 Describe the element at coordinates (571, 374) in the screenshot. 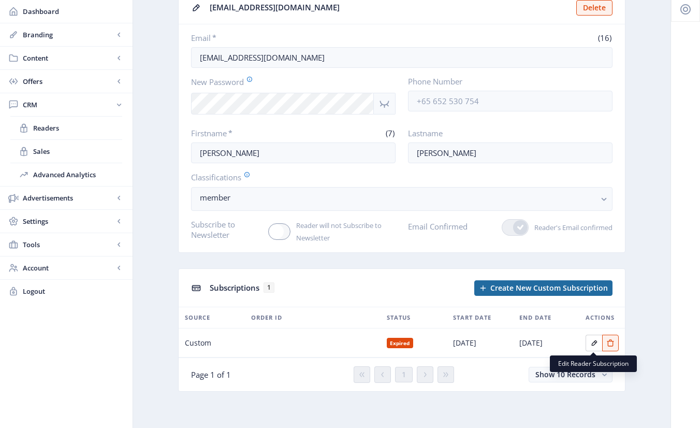

I see `button: Show 10 Records` at that location.